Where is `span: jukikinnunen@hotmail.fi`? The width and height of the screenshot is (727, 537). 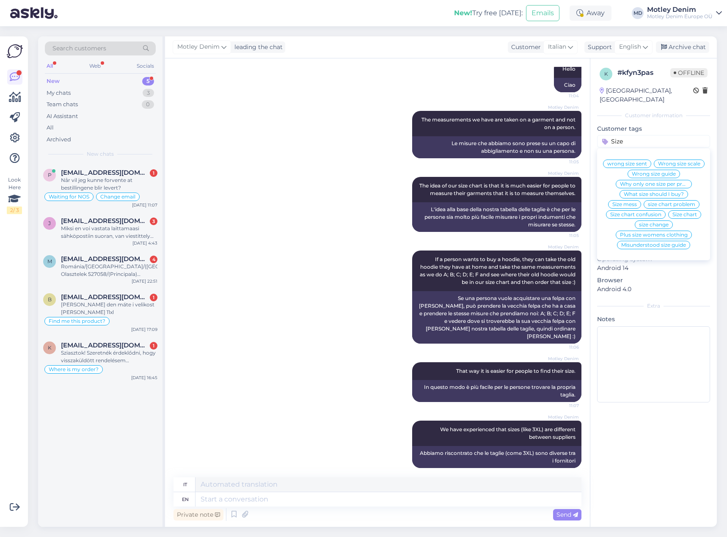
span: jukikinnunen@hotmail.fi is located at coordinates (105, 221).